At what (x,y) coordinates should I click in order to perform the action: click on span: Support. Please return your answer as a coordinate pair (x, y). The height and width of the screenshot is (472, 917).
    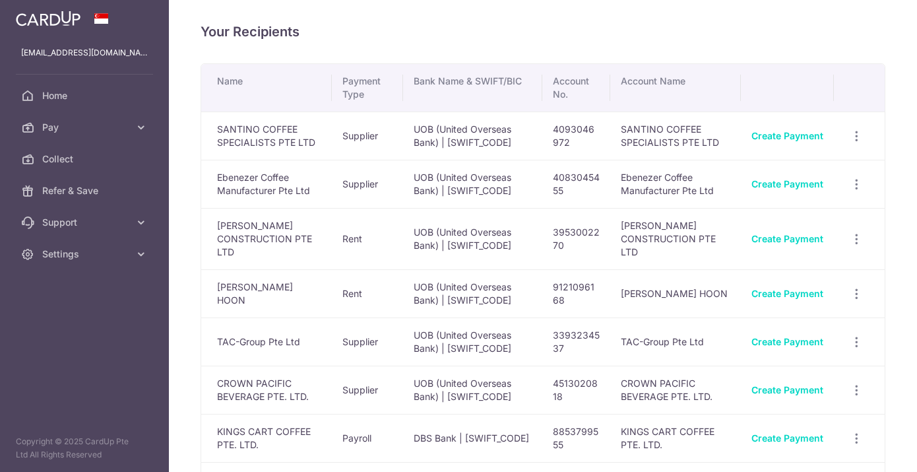
    Looking at the image, I should click on (86, 222).